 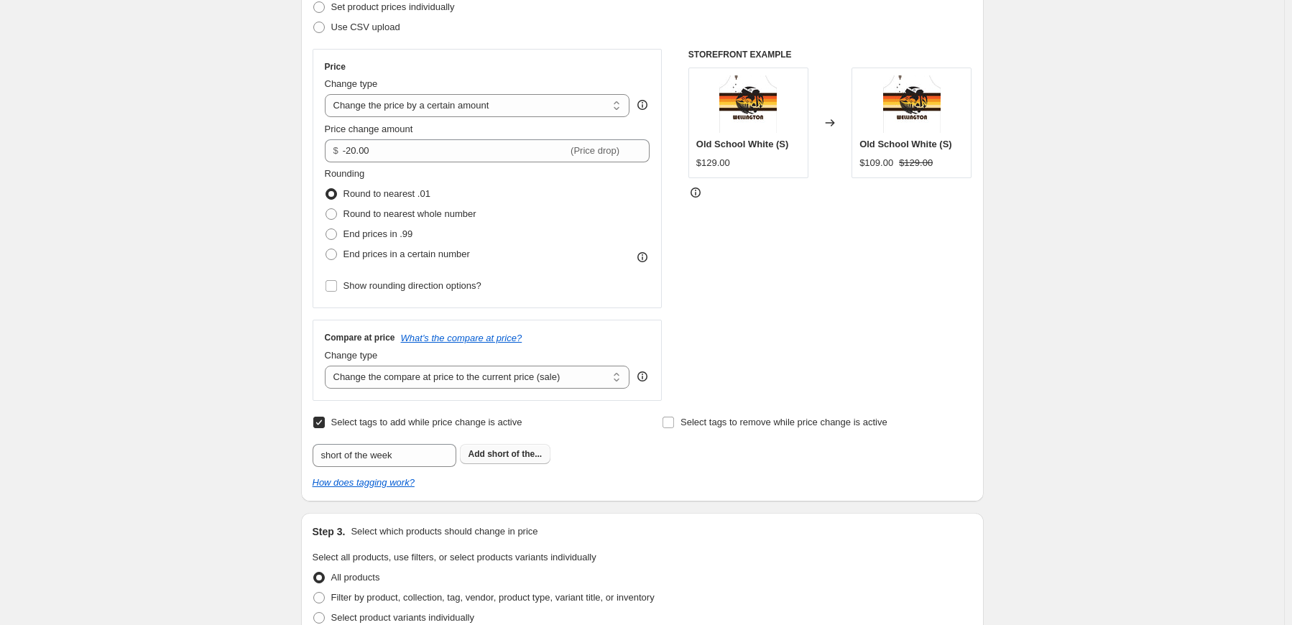 What do you see at coordinates (830, 55) in the screenshot?
I see `h6: STOREFRONT EXAMPLE` at bounding box center [830, 55].